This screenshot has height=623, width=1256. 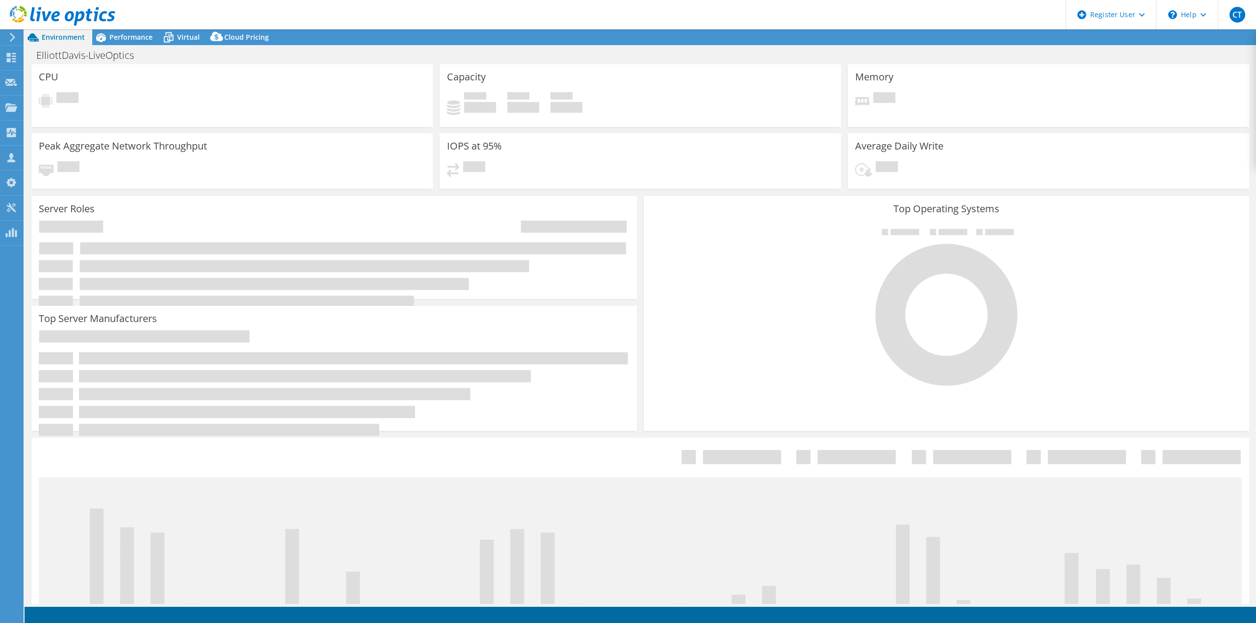 I want to click on h3: Top Operating Systems, so click(x=946, y=209).